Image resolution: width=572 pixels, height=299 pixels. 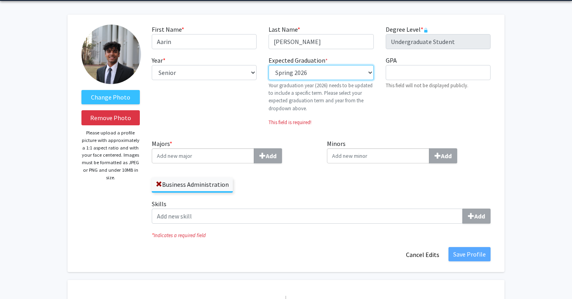 What do you see at coordinates (168, 29) in the screenshot?
I see `label: First Name` at bounding box center [168, 29].